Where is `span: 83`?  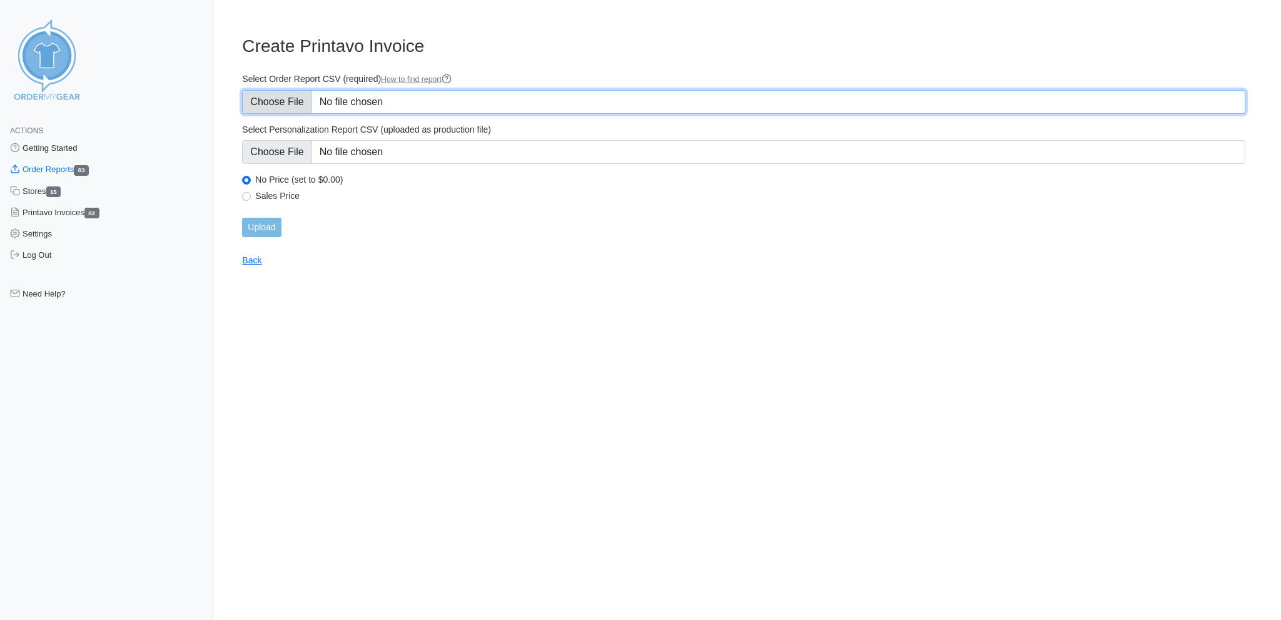 span: 83 is located at coordinates (81, 170).